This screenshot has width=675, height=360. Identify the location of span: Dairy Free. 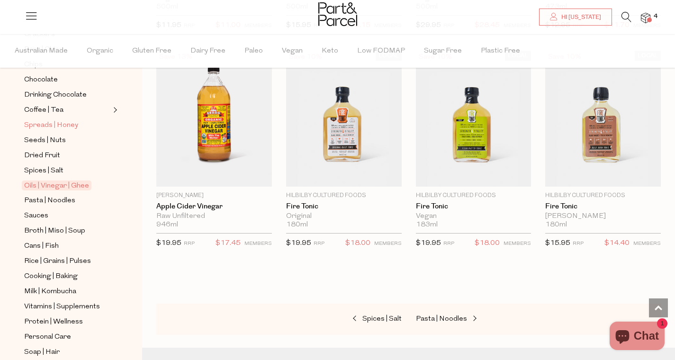
(208, 51).